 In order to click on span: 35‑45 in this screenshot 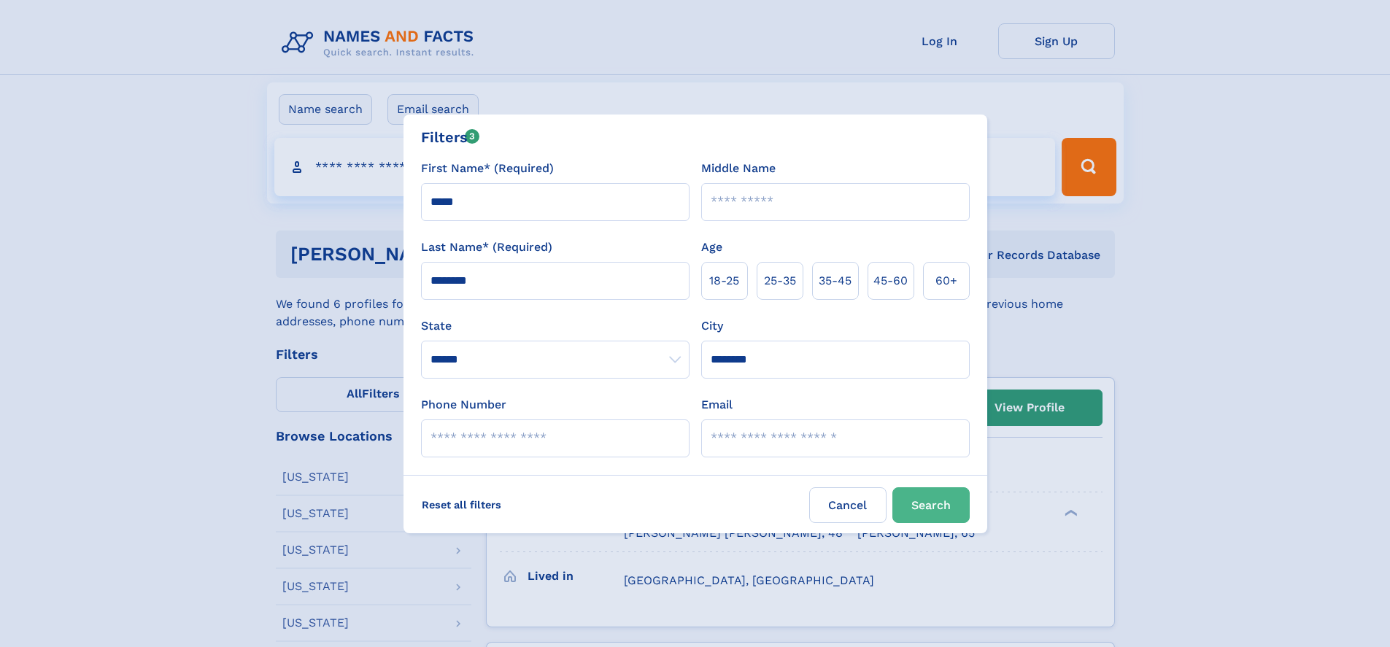, I will do `click(835, 281)`.